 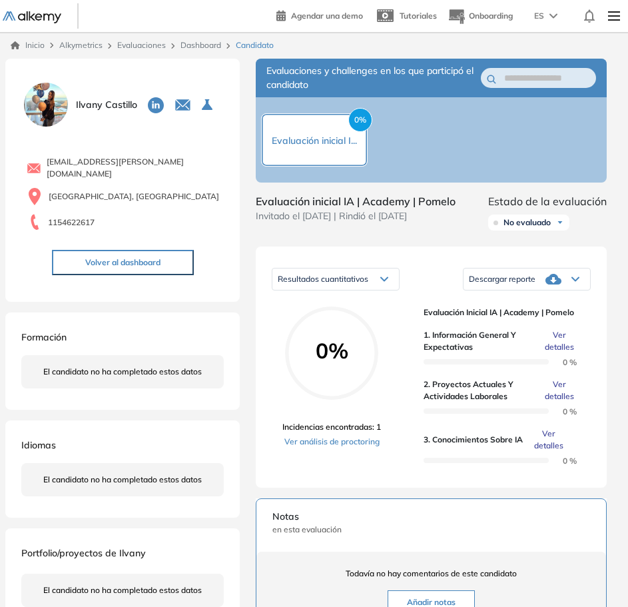 What do you see at coordinates (27, 45) in the screenshot?
I see `a: Inicio` at bounding box center [27, 45].